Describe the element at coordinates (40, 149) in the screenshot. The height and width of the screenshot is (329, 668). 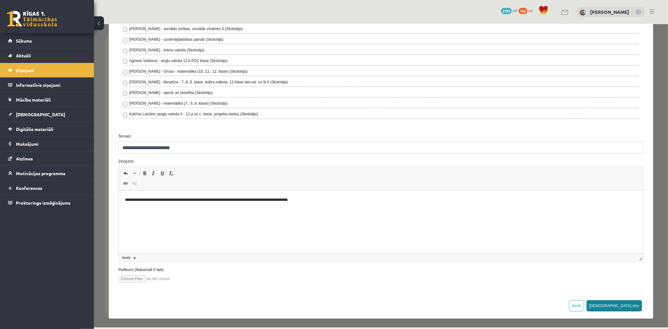
I see `a: Повторить (Ctrl+Y)` at that location.